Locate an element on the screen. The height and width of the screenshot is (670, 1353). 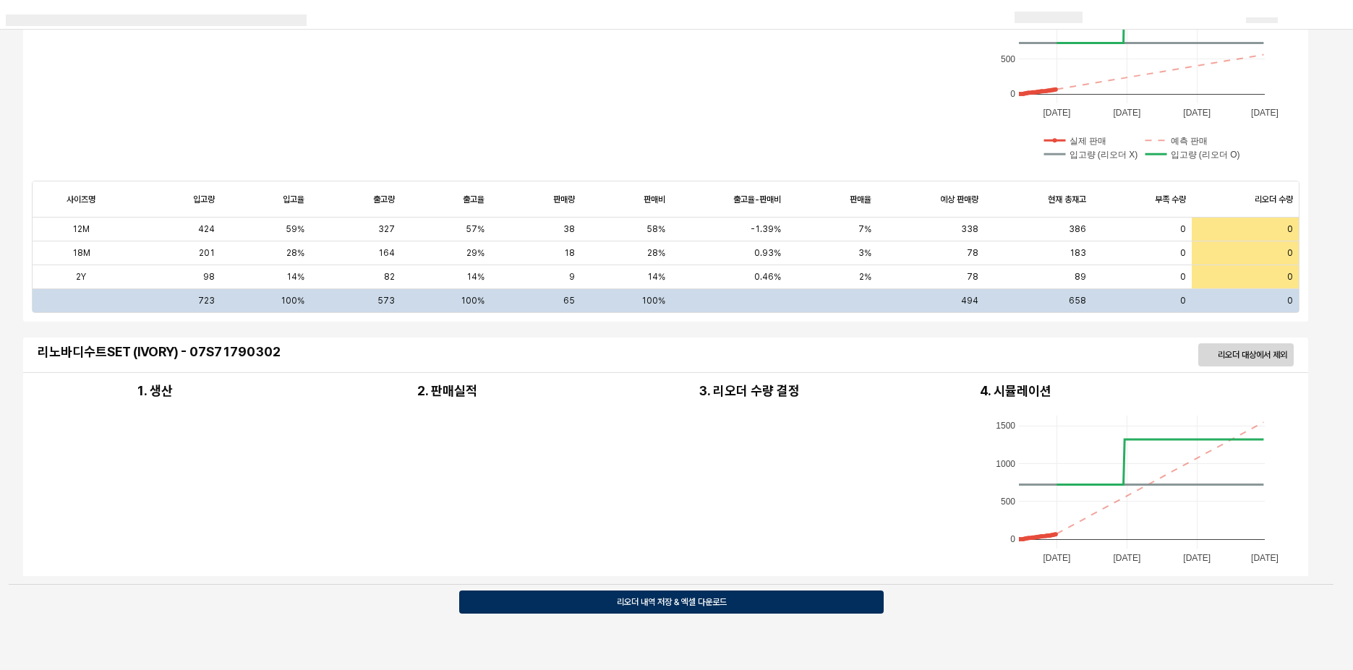
span: 입고율 is located at coordinates (294, 199).